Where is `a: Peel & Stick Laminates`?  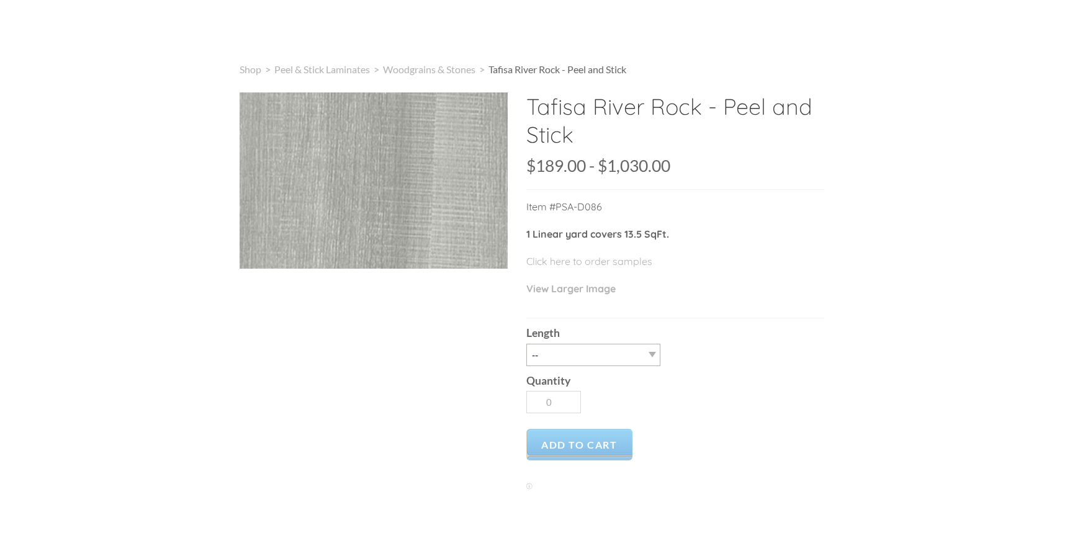
a: Peel & Stick Laminates is located at coordinates (322, 69).